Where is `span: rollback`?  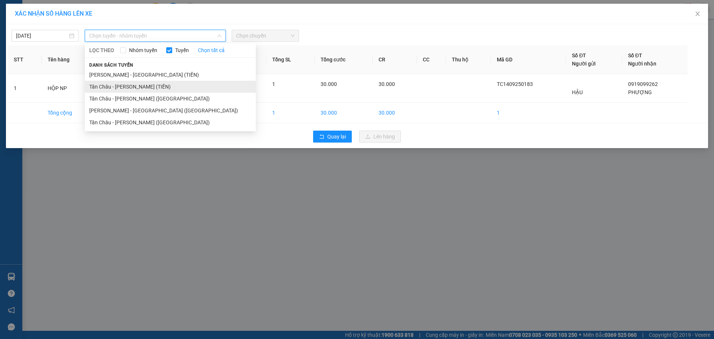
span: rollback is located at coordinates (322, 137).